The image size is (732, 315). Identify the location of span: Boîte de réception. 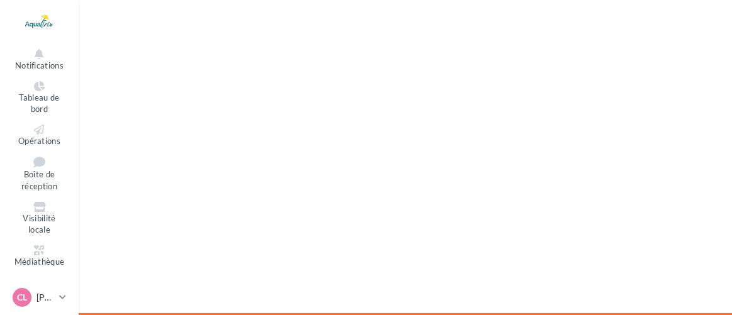
(39, 181).